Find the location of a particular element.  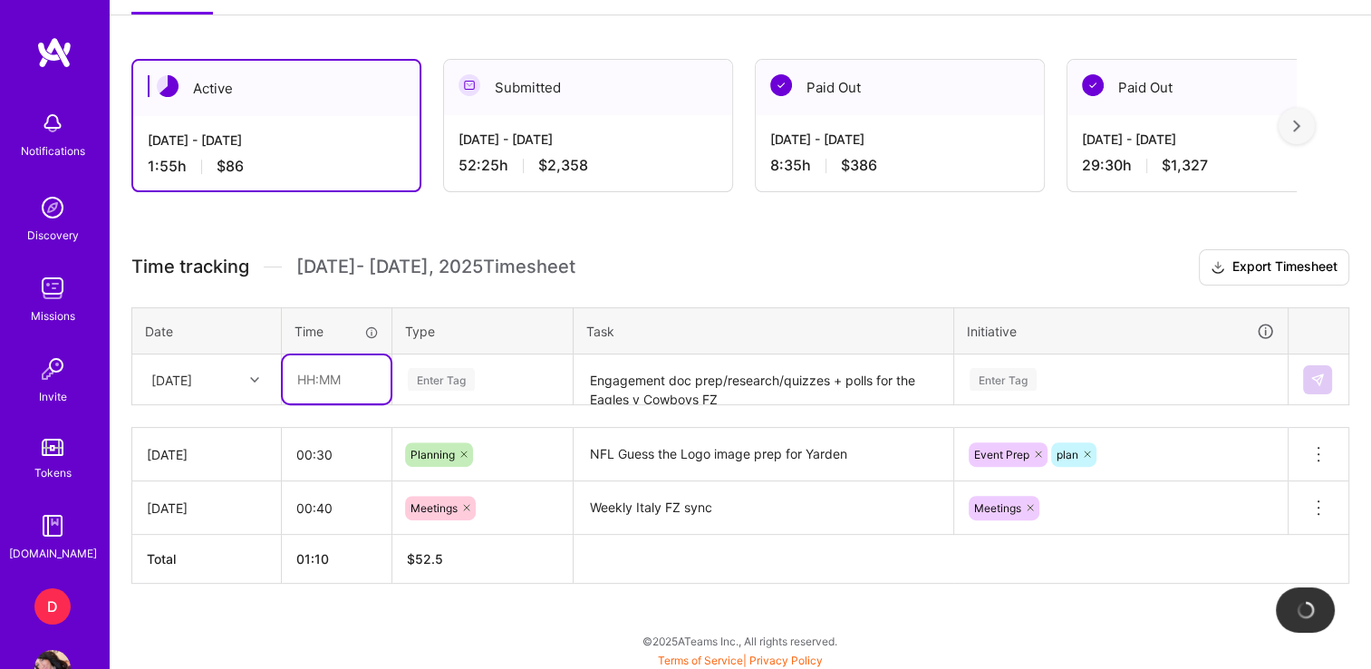

img: guide book is located at coordinates (53, 526).